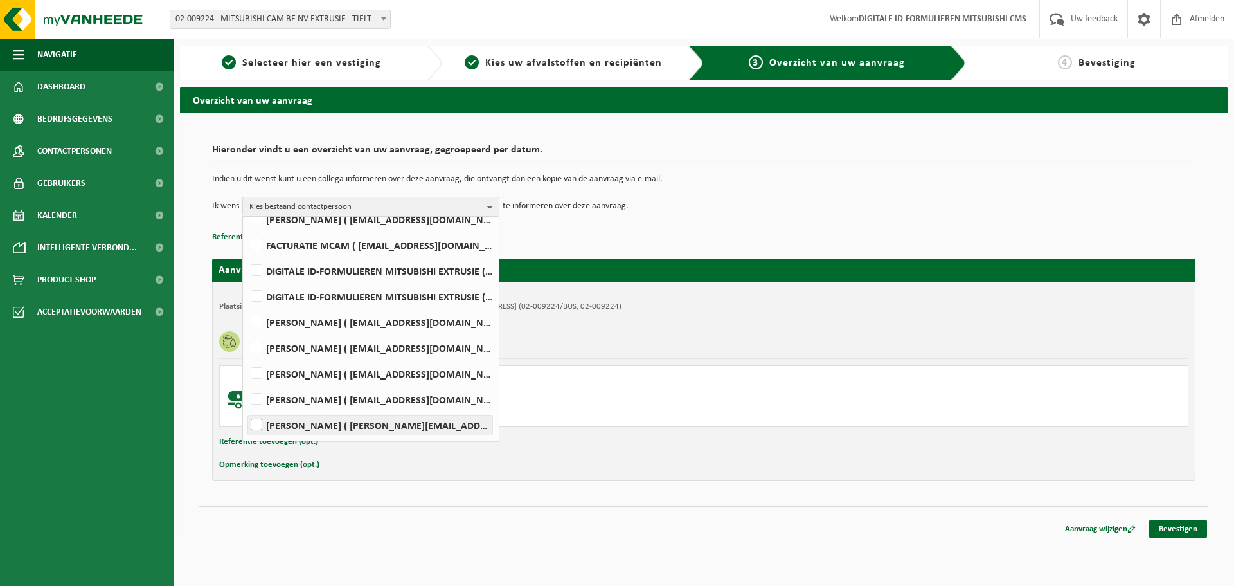  I want to click on h2: Hieronder vindt u een overzicht van uw aanvraag, gegroepeerd per datum., so click(704, 153).